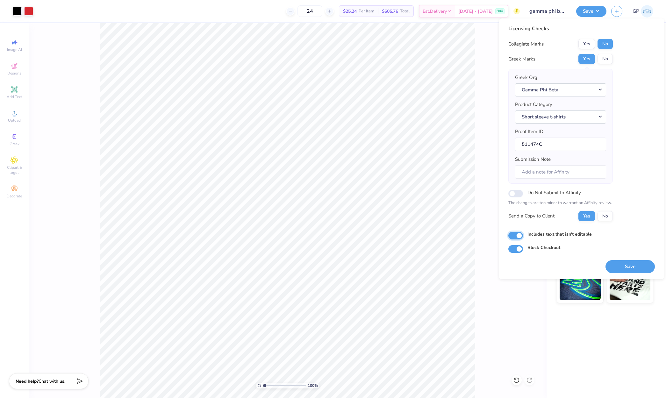 This screenshot has height=398, width=666. Describe the element at coordinates (522, 59) in the screenshot. I see `div: Greek Marks` at that location.